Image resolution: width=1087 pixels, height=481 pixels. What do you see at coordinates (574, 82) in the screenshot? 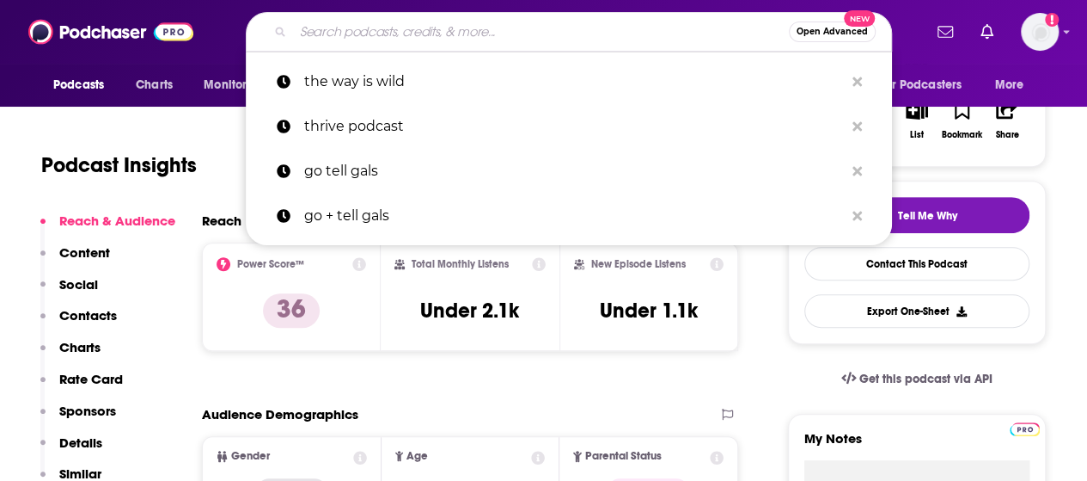
I see `p: the way is wild` at bounding box center [574, 82].